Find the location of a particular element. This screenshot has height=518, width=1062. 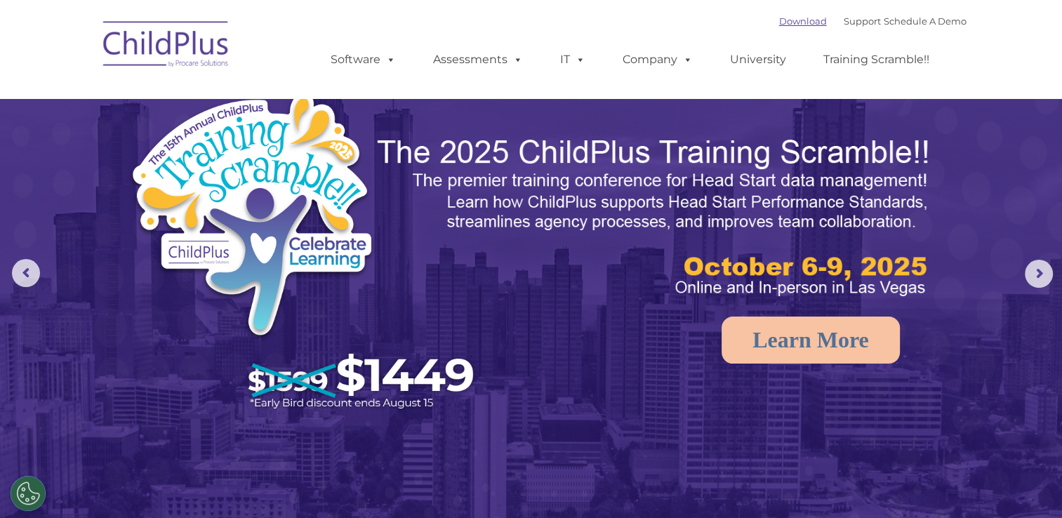

a: Schedule A Demo is located at coordinates (925, 21).